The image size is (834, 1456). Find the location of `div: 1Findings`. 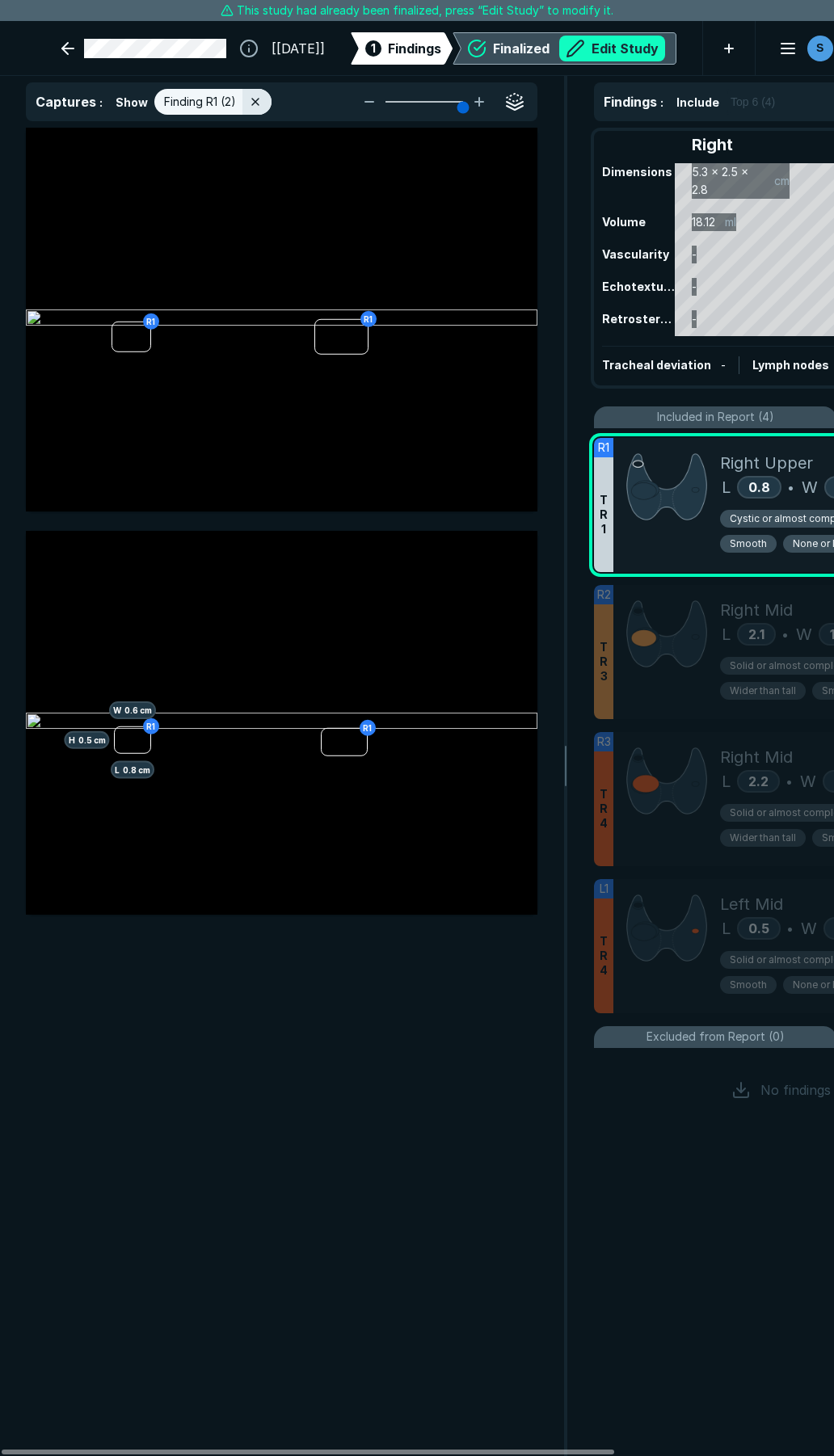

div: 1Findings is located at coordinates (401, 49).